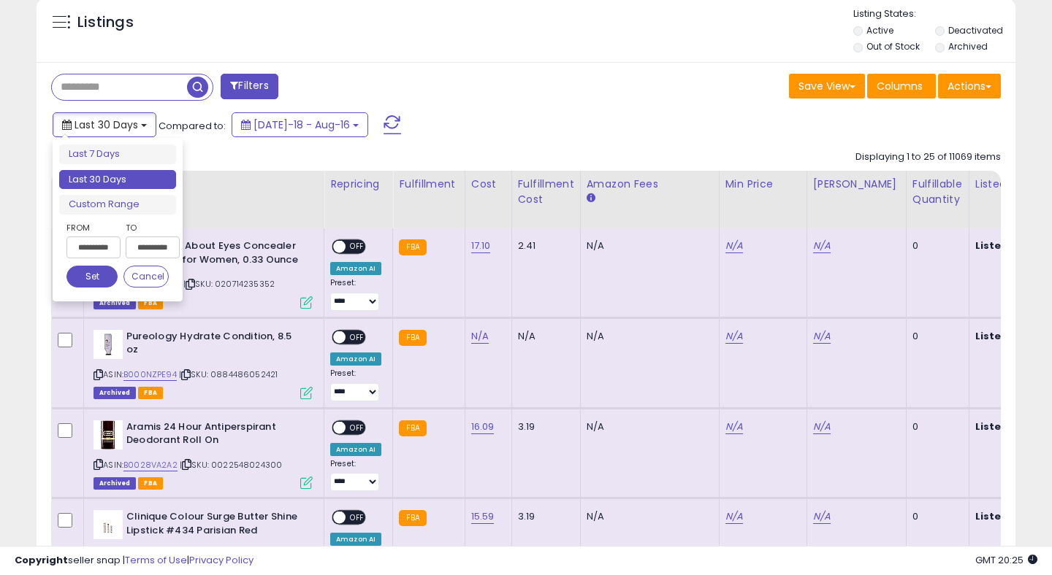 The height and width of the screenshot is (575, 1052). I want to click on label: Deactivated, so click(975, 30).